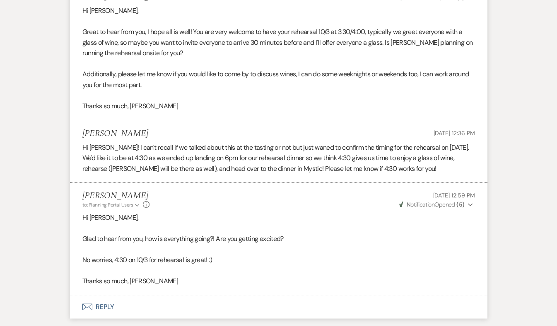  What do you see at coordinates (460, 204) in the screenshot?
I see `strong: ( 5 )` at bounding box center [460, 204].